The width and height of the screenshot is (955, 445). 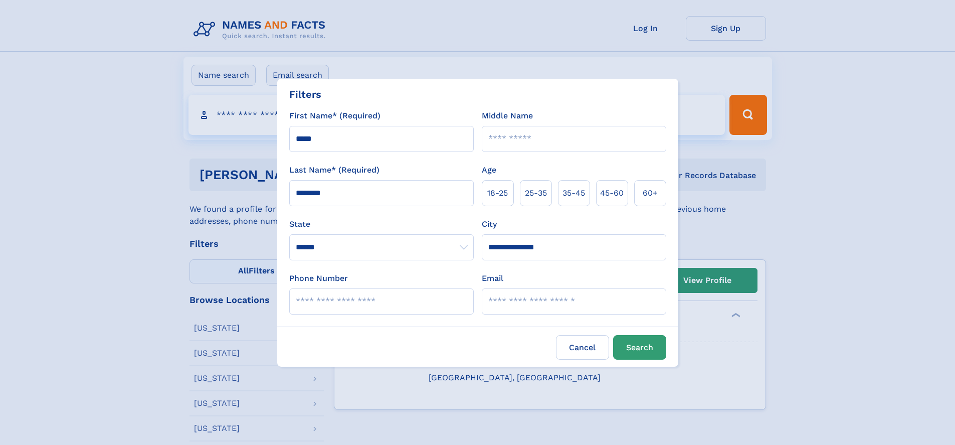 I want to click on label: Middle Name, so click(x=507, y=116).